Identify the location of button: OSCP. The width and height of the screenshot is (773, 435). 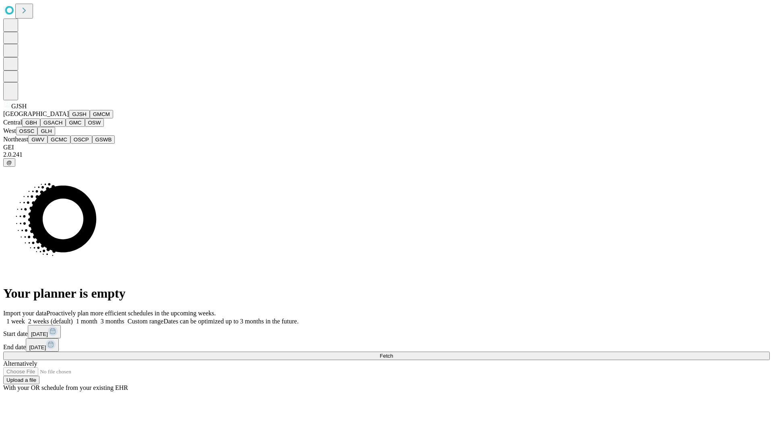
(81, 139).